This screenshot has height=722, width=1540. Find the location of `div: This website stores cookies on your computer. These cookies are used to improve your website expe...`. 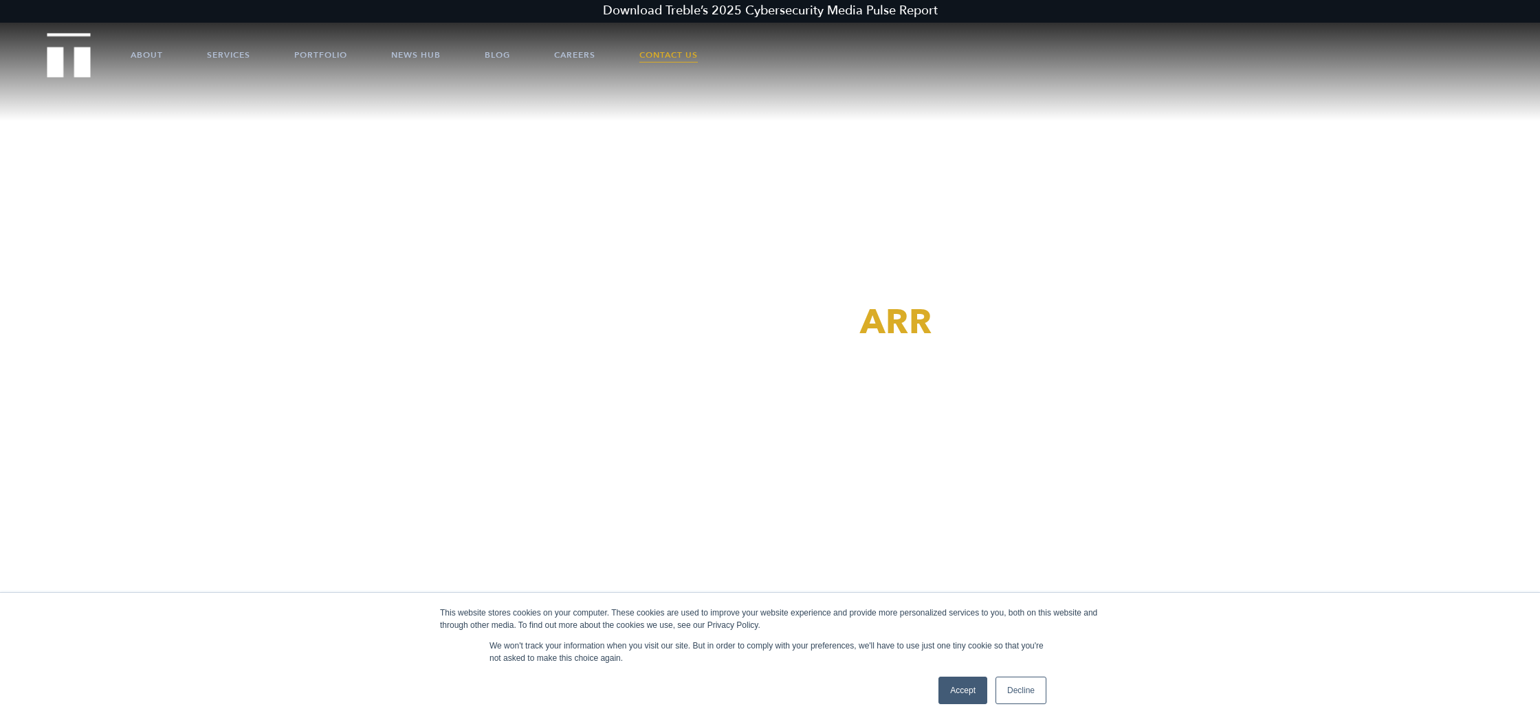

div: This website stores cookies on your computer. These cookies are used to improve your website expe... is located at coordinates (770, 619).